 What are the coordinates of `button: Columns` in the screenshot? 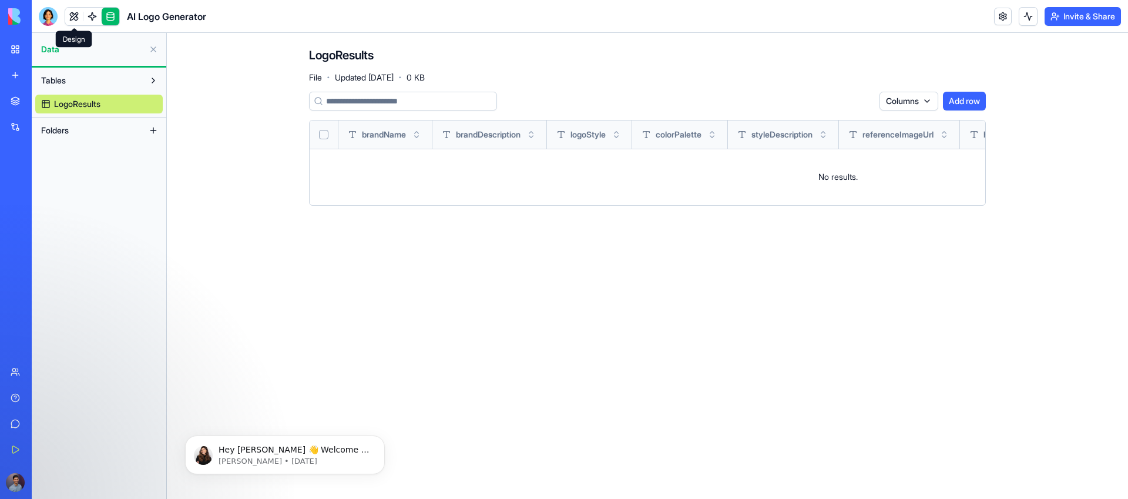 It's located at (909, 101).